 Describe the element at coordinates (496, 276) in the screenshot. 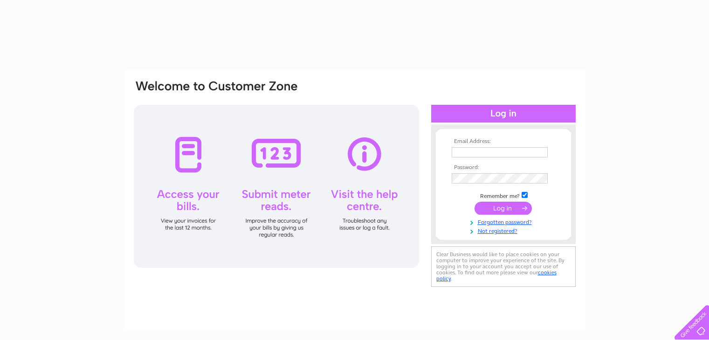

I see `a: cookies policy` at that location.